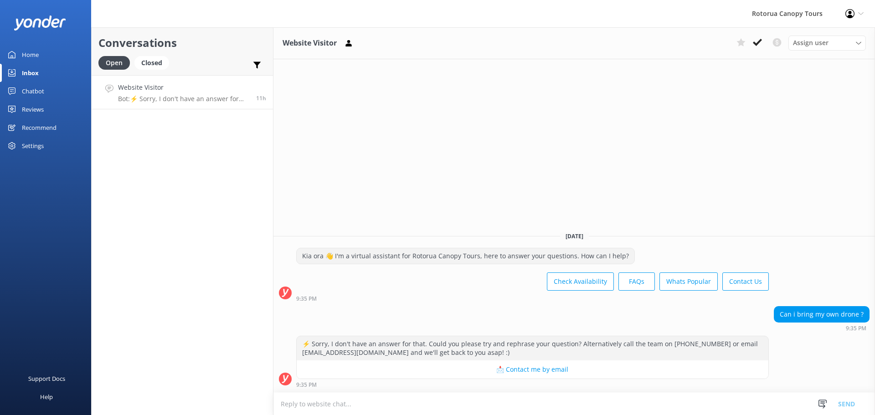  What do you see at coordinates (30, 73) in the screenshot?
I see `div: Inbox` at bounding box center [30, 73].